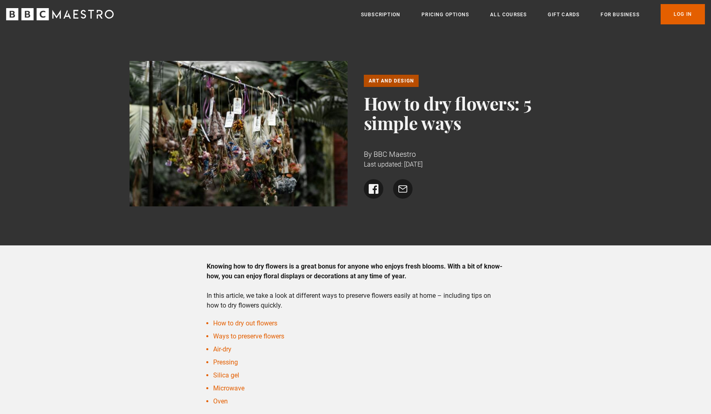 The height and width of the screenshot is (414, 711). I want to click on a: Silica gel, so click(226, 375).